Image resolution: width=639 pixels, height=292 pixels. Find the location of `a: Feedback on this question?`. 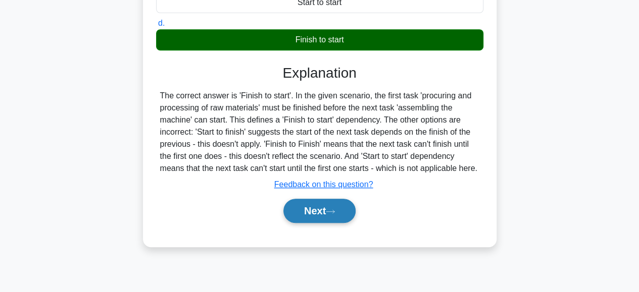

a: Feedback on this question? is located at coordinates (324, 184).